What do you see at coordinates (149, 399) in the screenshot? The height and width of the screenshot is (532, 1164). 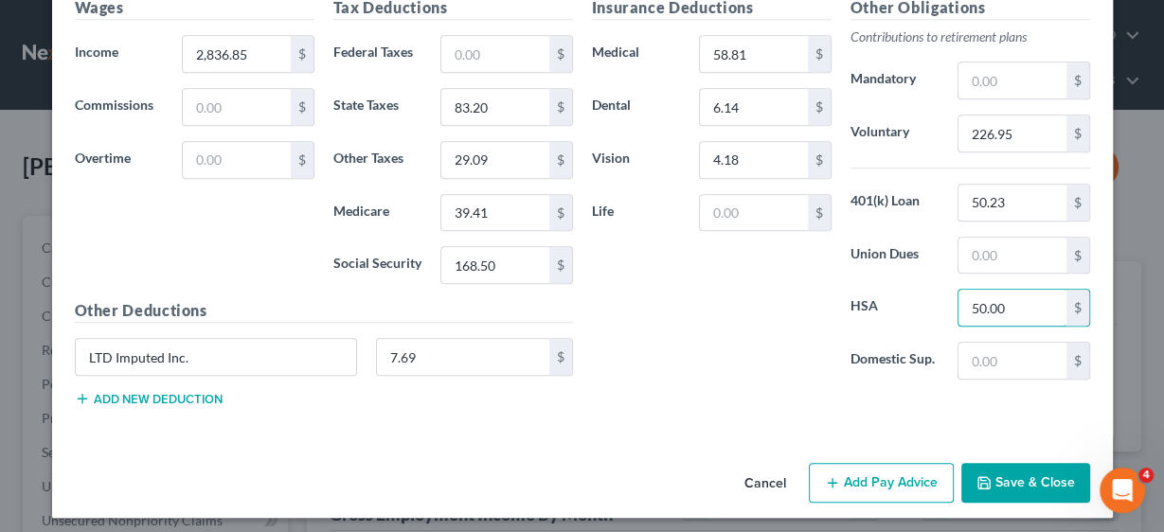 I see `button: Add new deduction` at bounding box center [149, 399].